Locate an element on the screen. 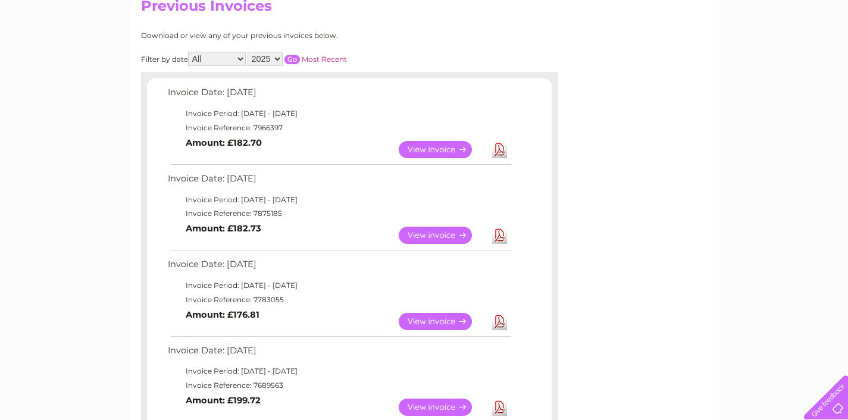  td: Invoice Reference: 7966397 is located at coordinates (339, 128).